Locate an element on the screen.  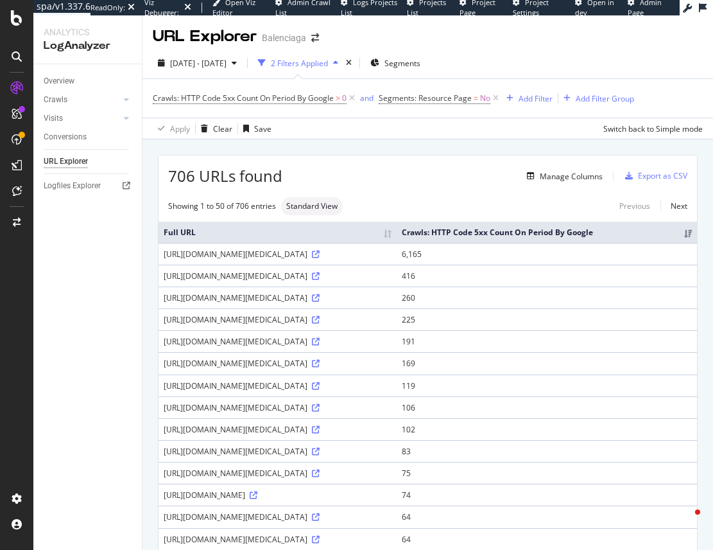
span: Crawls: HTTP Code 5xx Count On Period By Google is located at coordinates (243, 98).